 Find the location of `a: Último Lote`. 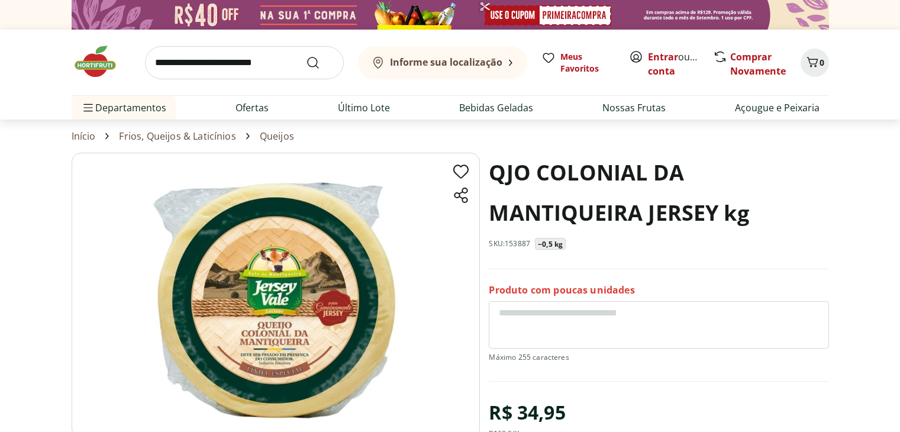

a: Último Lote is located at coordinates (364, 108).